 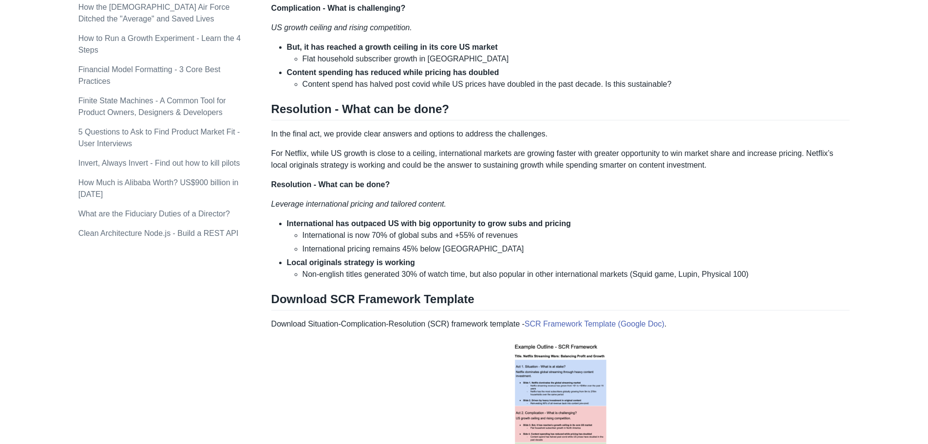 I want to click on li: Non-english titles generated 30% of watch time, but also popular in other international markets (..., so click(x=576, y=274).